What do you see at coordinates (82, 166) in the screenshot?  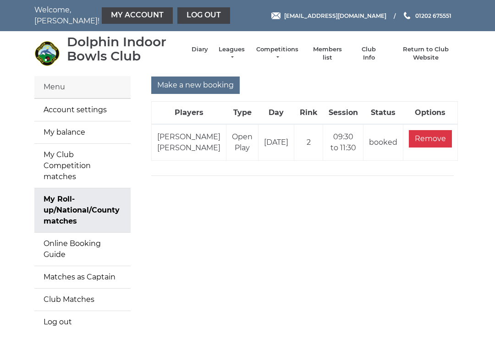 I see `a: My Club Competition matches` at bounding box center [82, 166].